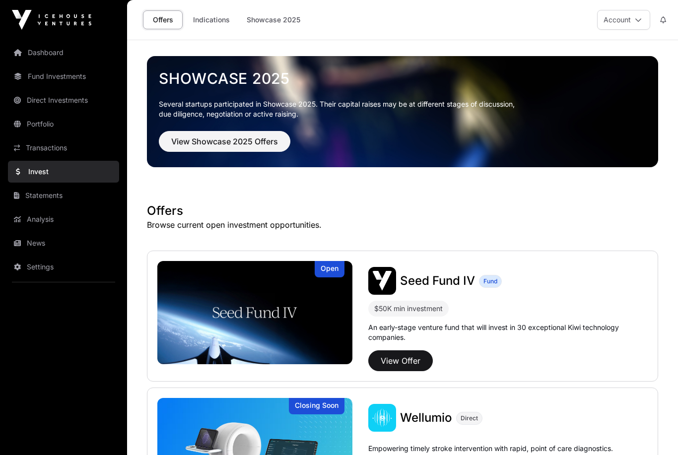 This screenshot has height=455, width=678. Describe the element at coordinates (400, 361) in the screenshot. I see `button: View Offer` at that location.